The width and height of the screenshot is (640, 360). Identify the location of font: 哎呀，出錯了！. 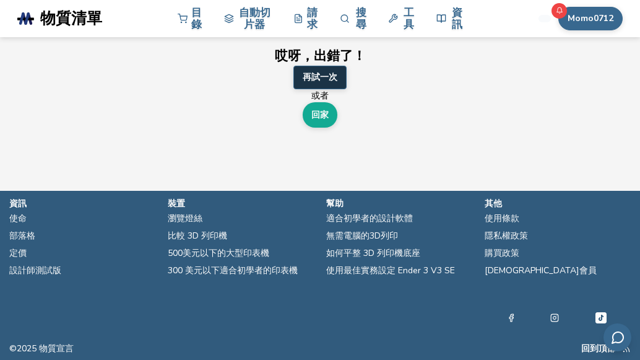
(320, 56).